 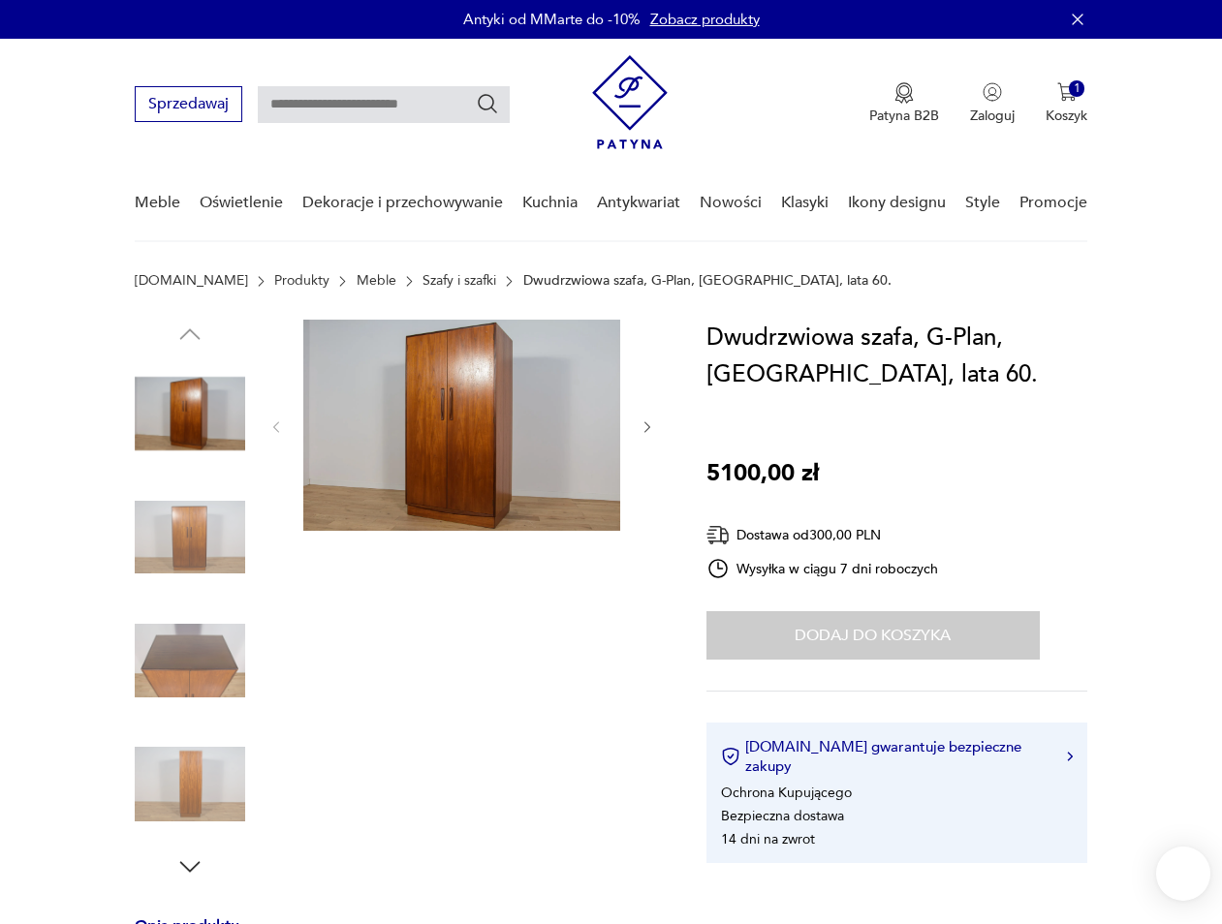 I want to click on button: 1Koszyk, so click(x=1066, y=104).